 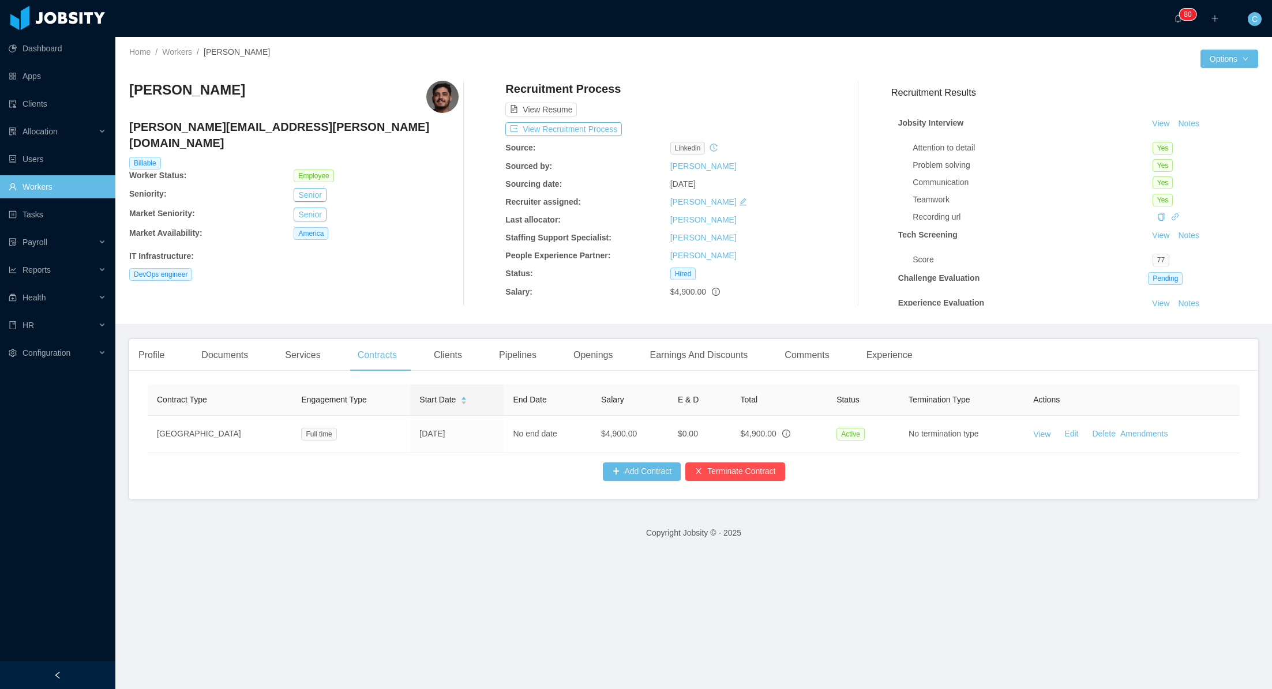 I want to click on span: C, so click(x=1254, y=19).